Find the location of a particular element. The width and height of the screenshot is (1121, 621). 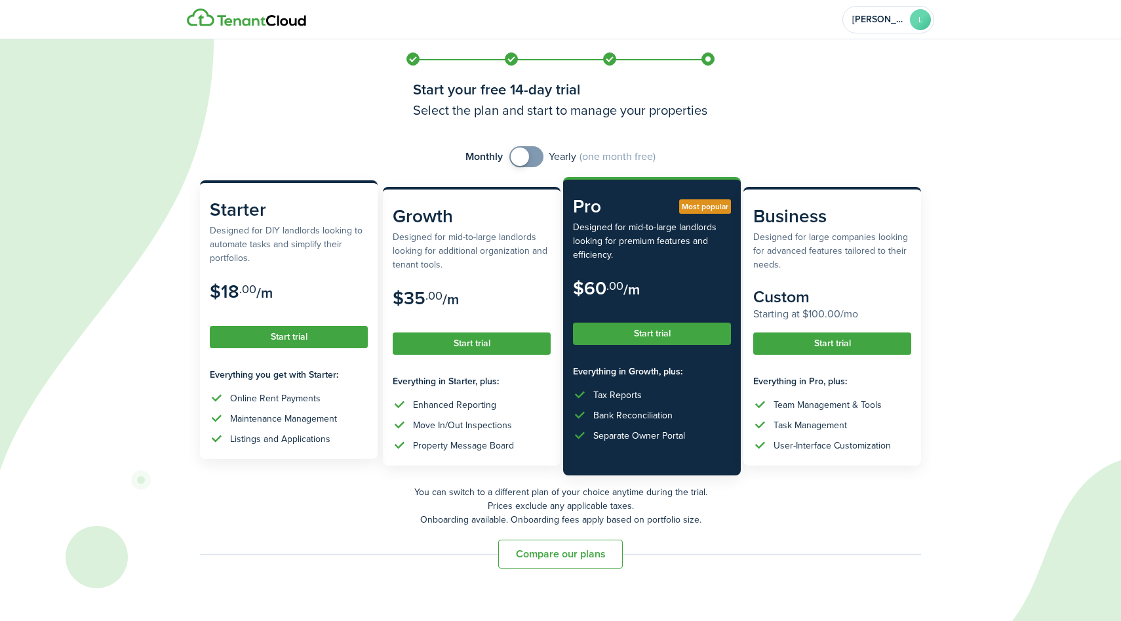

div: Bank Reconciliation is located at coordinates (632, 415).